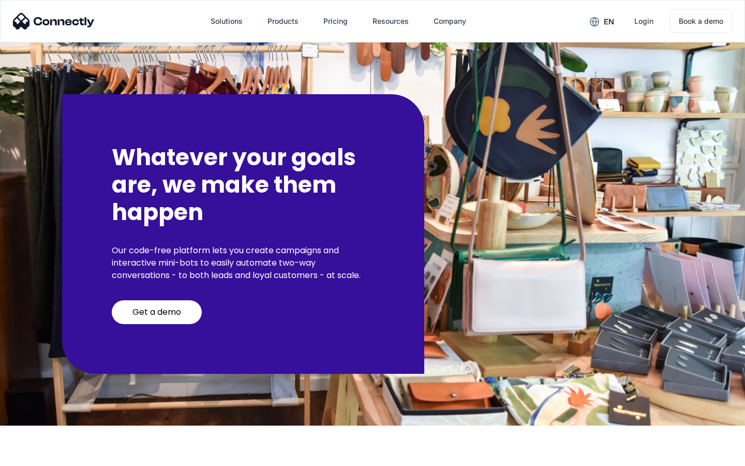  I want to click on a: Login, so click(644, 21).